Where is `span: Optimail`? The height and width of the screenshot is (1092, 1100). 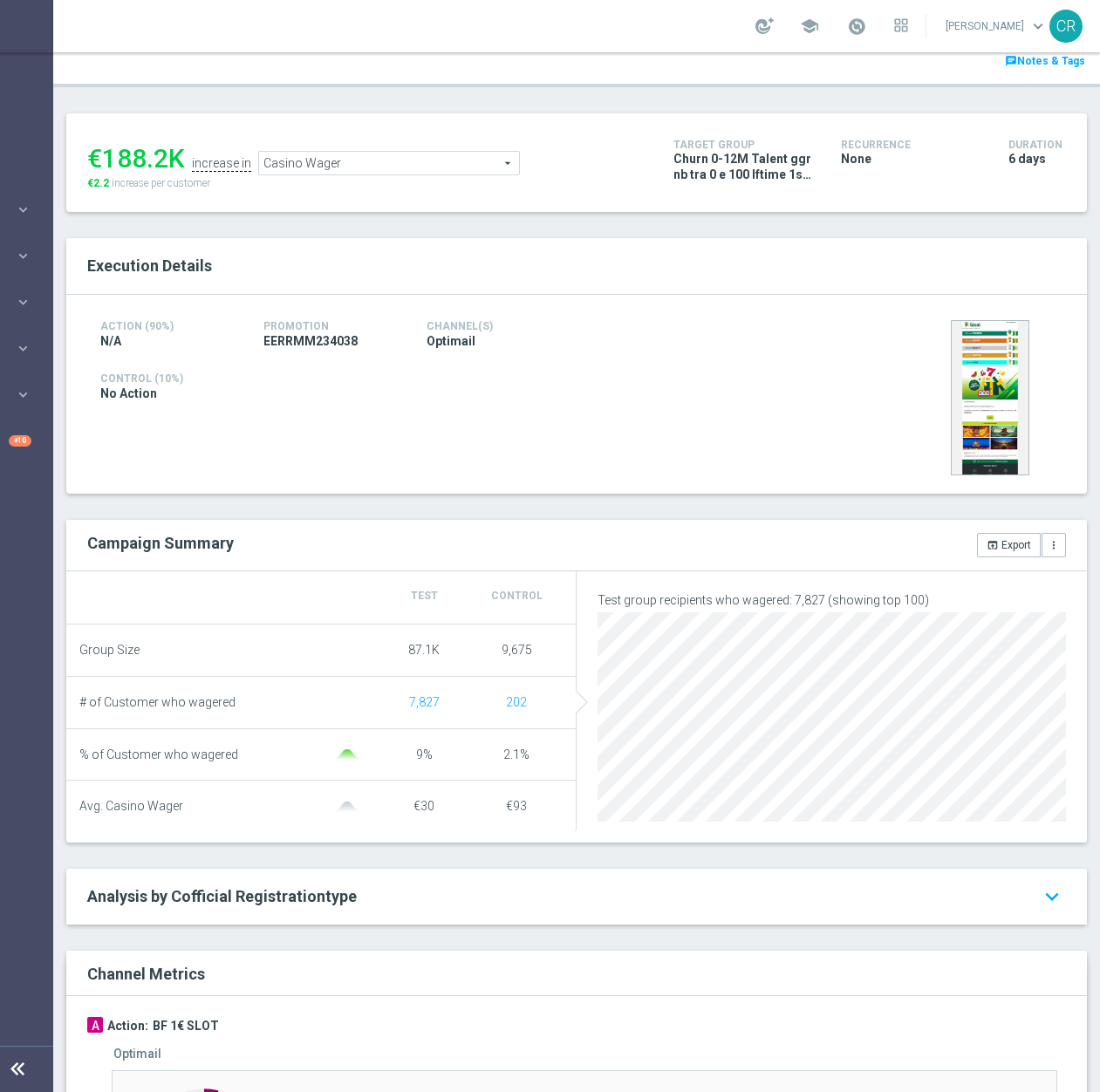 span: Optimail is located at coordinates (451, 341).